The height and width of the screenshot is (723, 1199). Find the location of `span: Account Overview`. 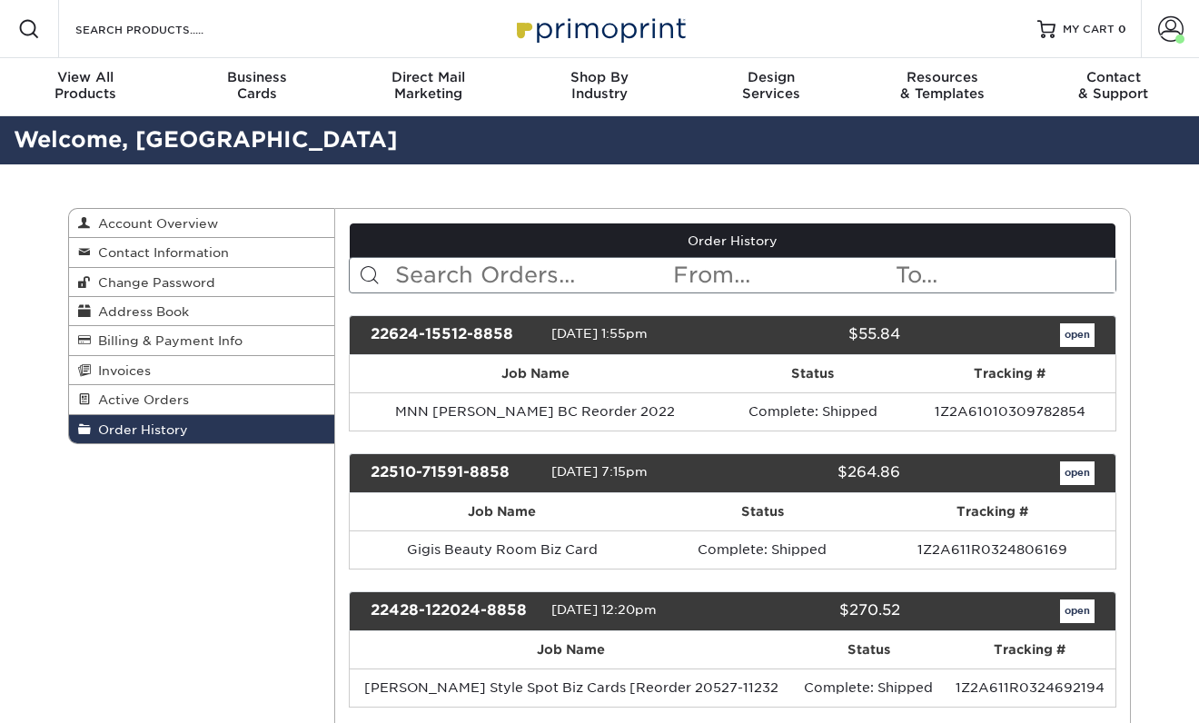

span: Account Overview is located at coordinates (154, 224).